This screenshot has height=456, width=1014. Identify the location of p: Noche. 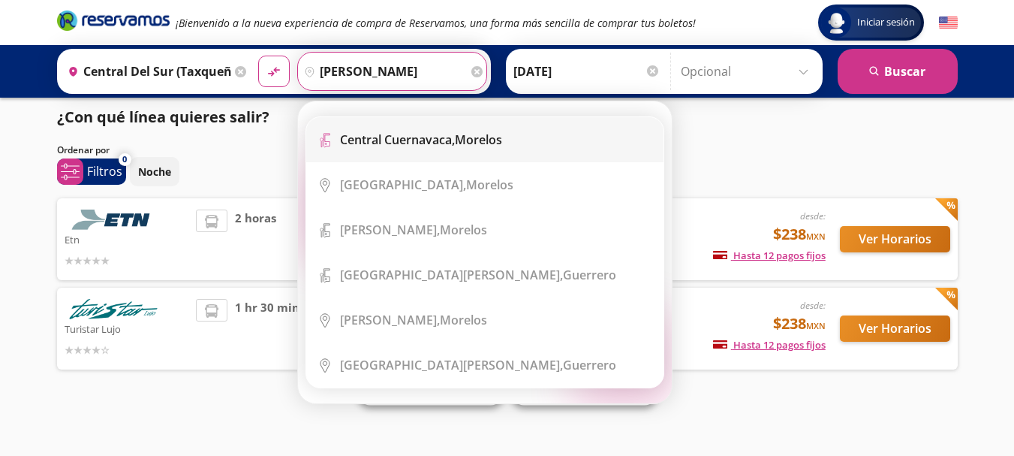
(155, 171).